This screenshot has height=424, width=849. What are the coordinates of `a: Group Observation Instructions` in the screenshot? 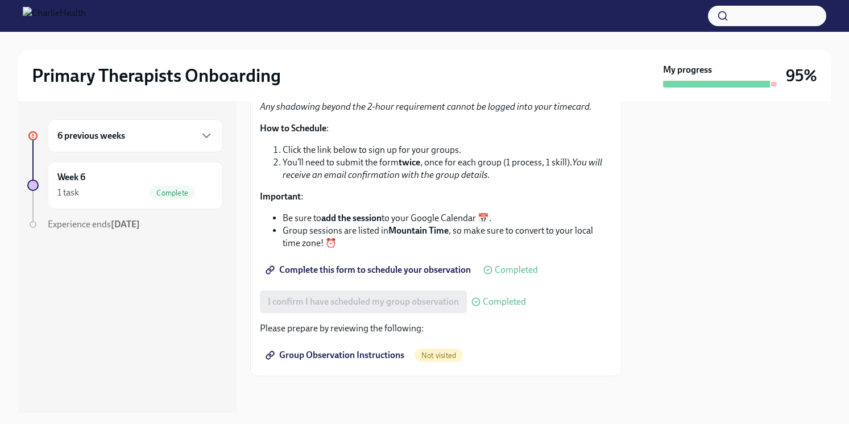 It's located at (336, 355).